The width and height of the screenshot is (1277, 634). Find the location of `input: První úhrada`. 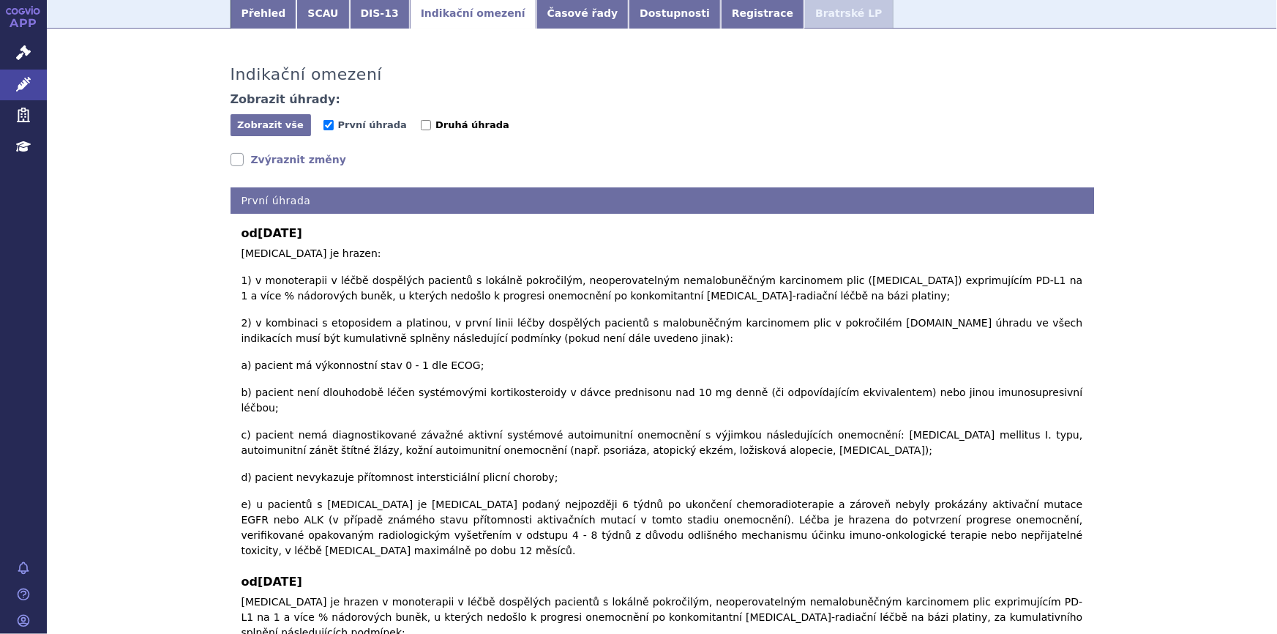

input: První úhrada is located at coordinates (329, 125).